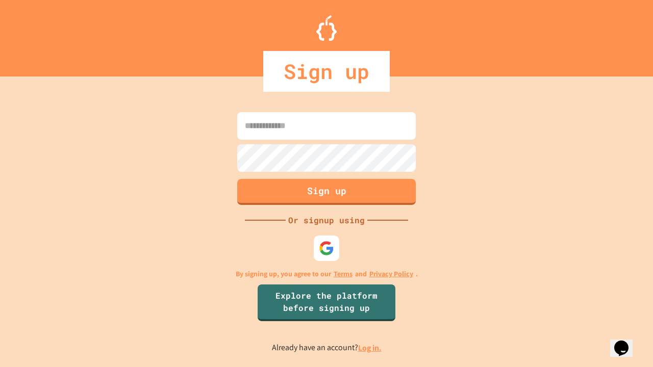 The width and height of the screenshot is (653, 367). What do you see at coordinates (326, 348) in the screenshot?
I see `p: Already have an account?` at bounding box center [326, 348].